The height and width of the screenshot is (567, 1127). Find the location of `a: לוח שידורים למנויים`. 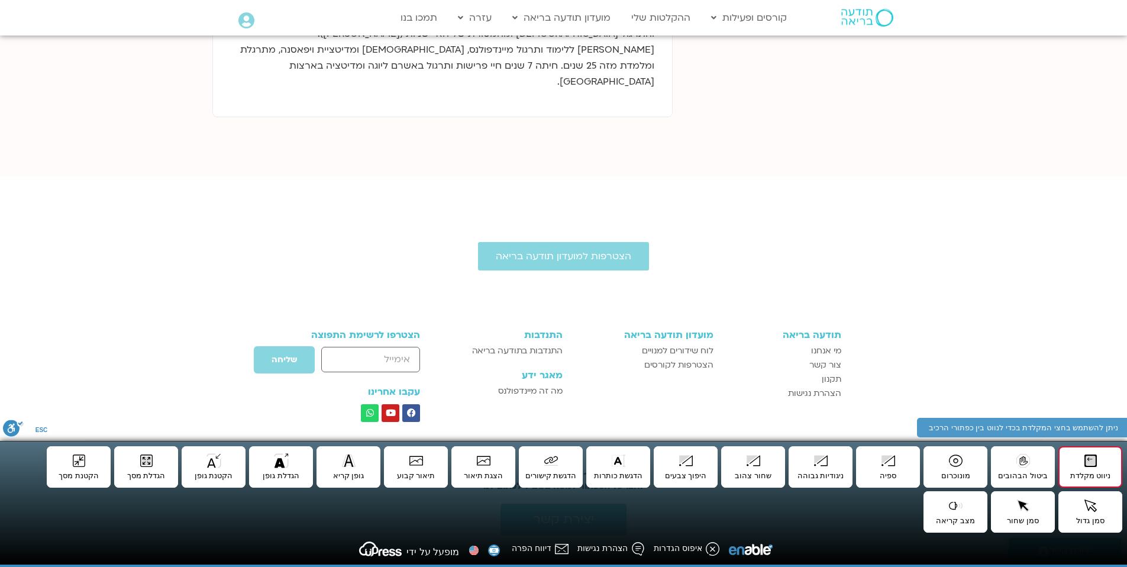

a: לוח שידורים למנויים is located at coordinates (643, 351).